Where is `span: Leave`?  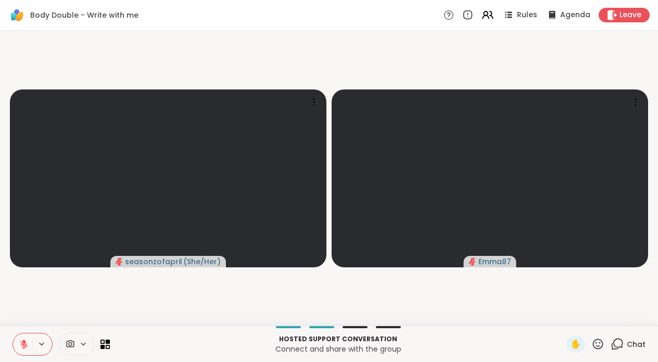 span: Leave is located at coordinates (630, 15).